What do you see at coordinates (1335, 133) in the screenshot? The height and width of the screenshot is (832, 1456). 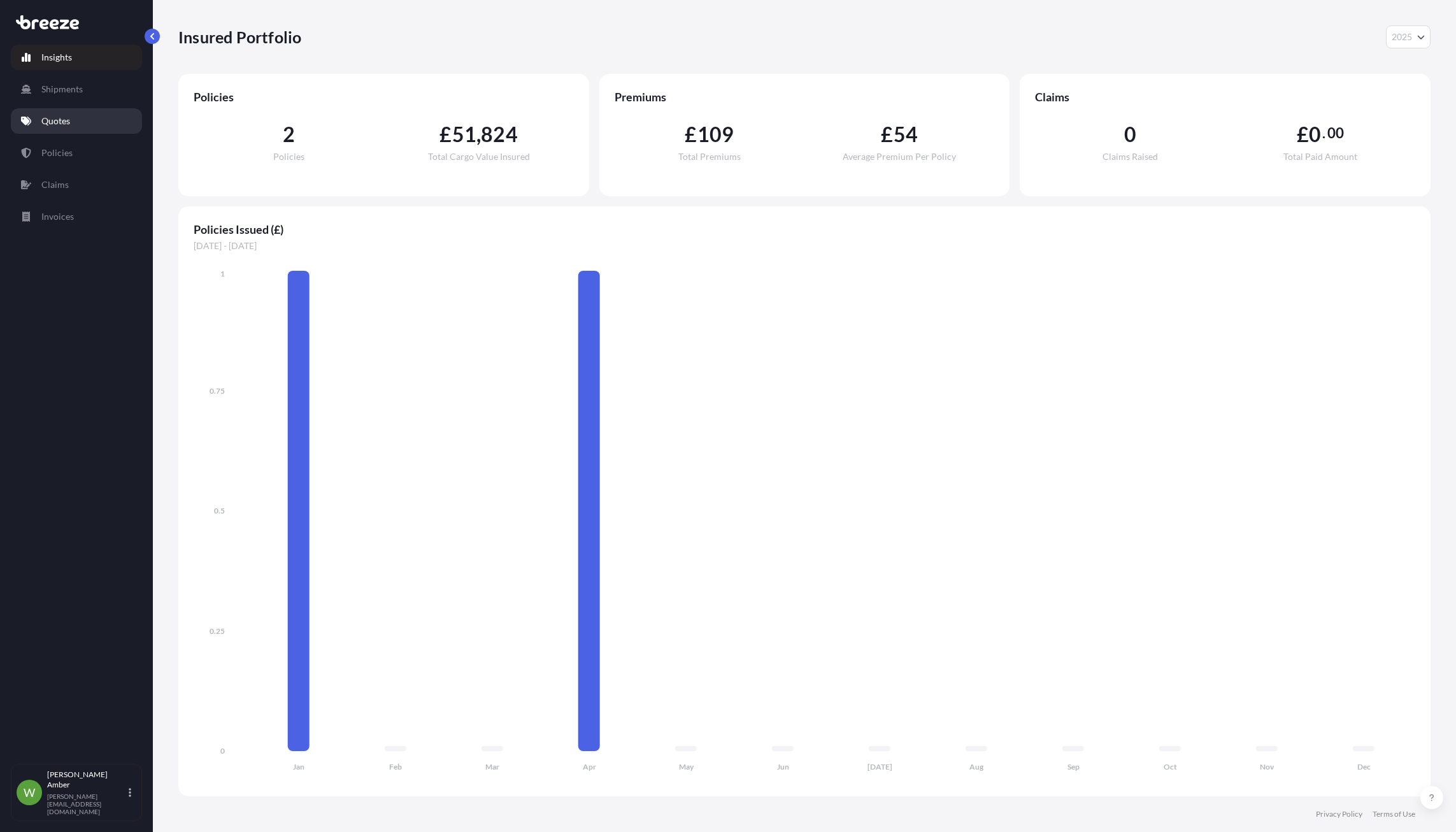 I see `span: 00` at bounding box center [1335, 133].